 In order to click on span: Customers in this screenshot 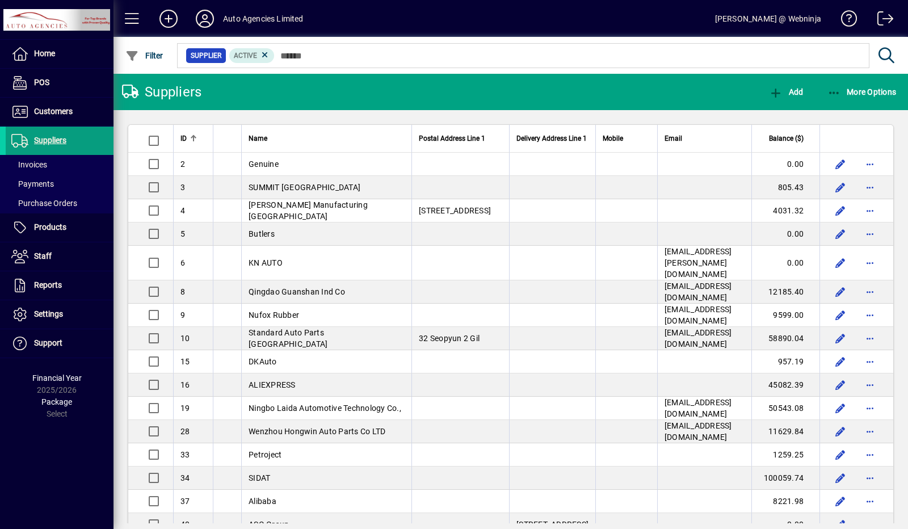, I will do `click(53, 111)`.